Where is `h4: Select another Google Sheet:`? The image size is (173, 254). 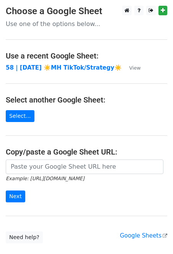
h4: Select another Google Sheet: is located at coordinates (86, 100).